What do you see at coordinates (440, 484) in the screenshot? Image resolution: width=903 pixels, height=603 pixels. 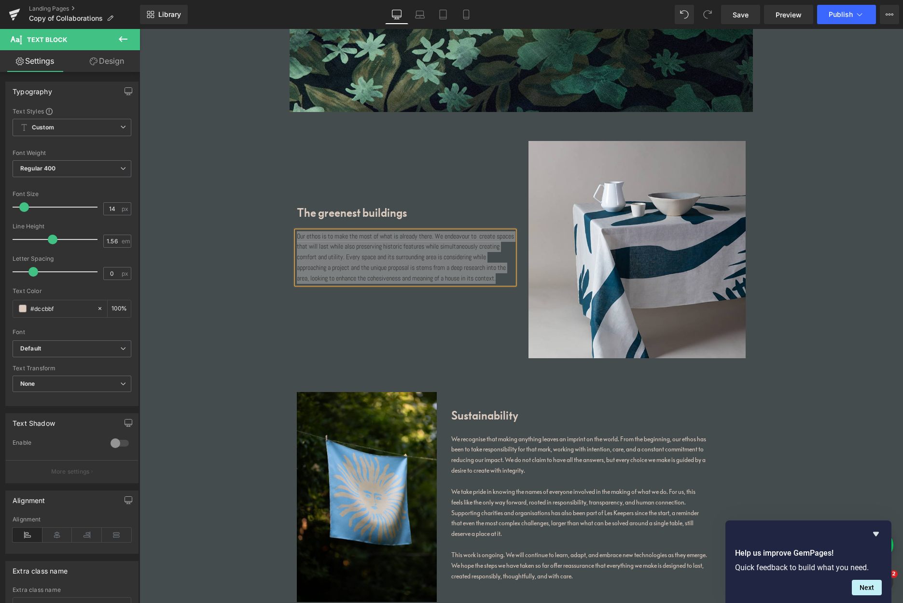 I see `p: We take pride in knowing the names of everyone involved in the making of what we do. For us, this...` at bounding box center [440, 484].